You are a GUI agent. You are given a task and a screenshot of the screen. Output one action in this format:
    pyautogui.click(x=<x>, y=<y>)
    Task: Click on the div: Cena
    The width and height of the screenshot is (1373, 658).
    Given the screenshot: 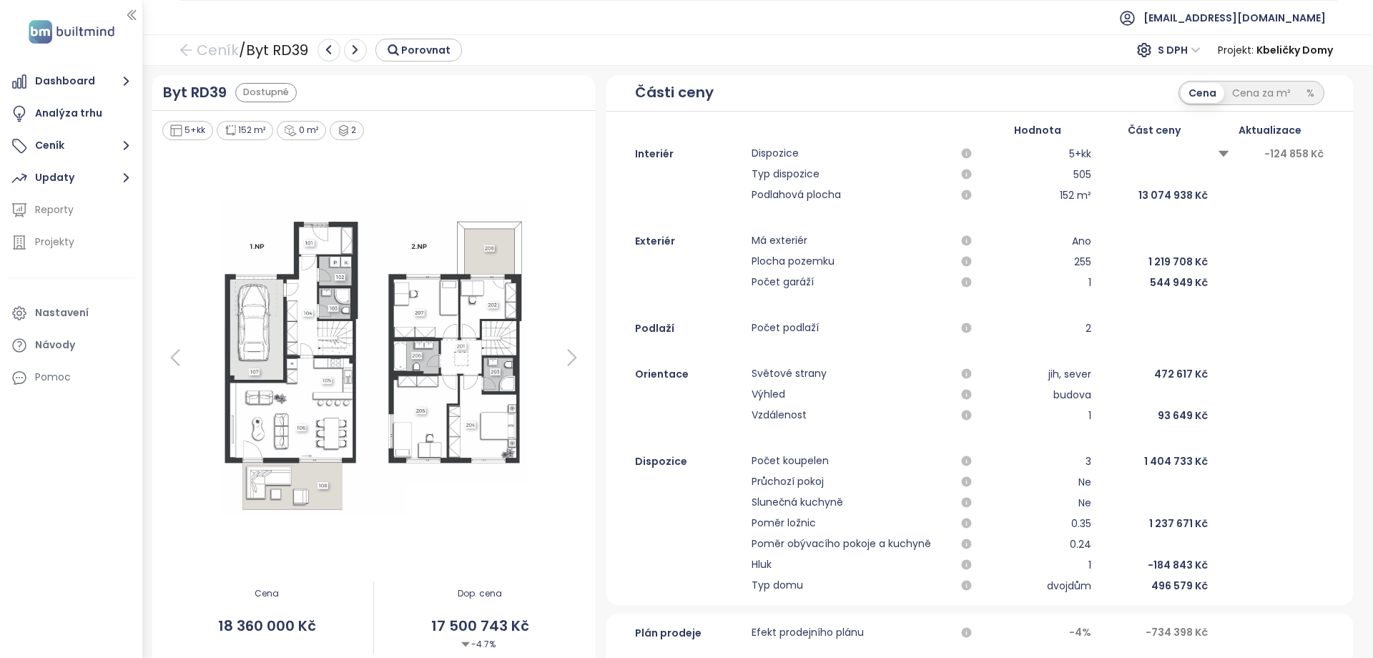 What is the action you would take?
    pyautogui.click(x=1202, y=93)
    